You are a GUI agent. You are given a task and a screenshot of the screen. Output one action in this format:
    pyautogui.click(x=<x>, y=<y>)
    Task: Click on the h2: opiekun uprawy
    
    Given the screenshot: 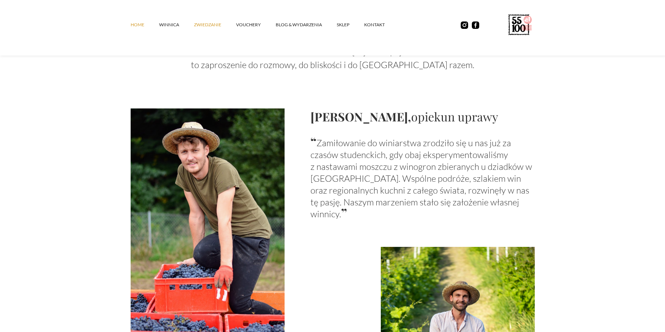 What is the action you would take?
    pyautogui.click(x=422, y=116)
    